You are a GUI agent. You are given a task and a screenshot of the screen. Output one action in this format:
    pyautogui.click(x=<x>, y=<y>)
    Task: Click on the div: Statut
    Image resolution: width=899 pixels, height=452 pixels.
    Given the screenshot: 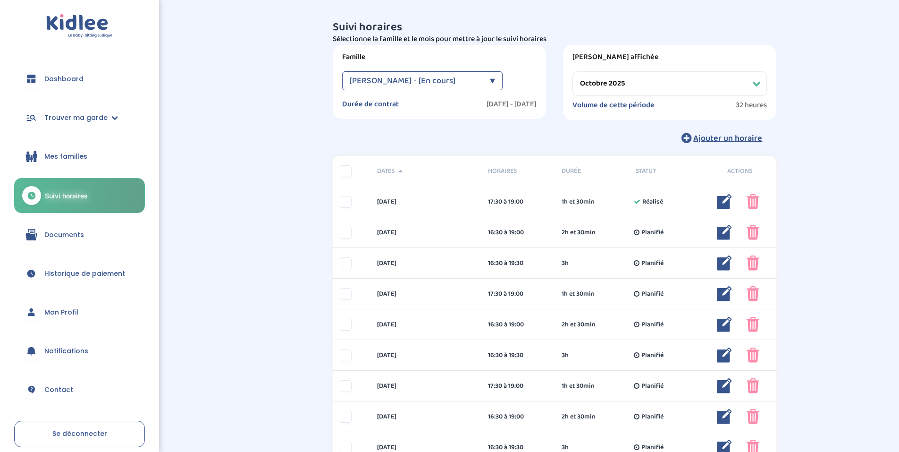 What is the action you would take?
    pyautogui.click(x=666, y=171)
    